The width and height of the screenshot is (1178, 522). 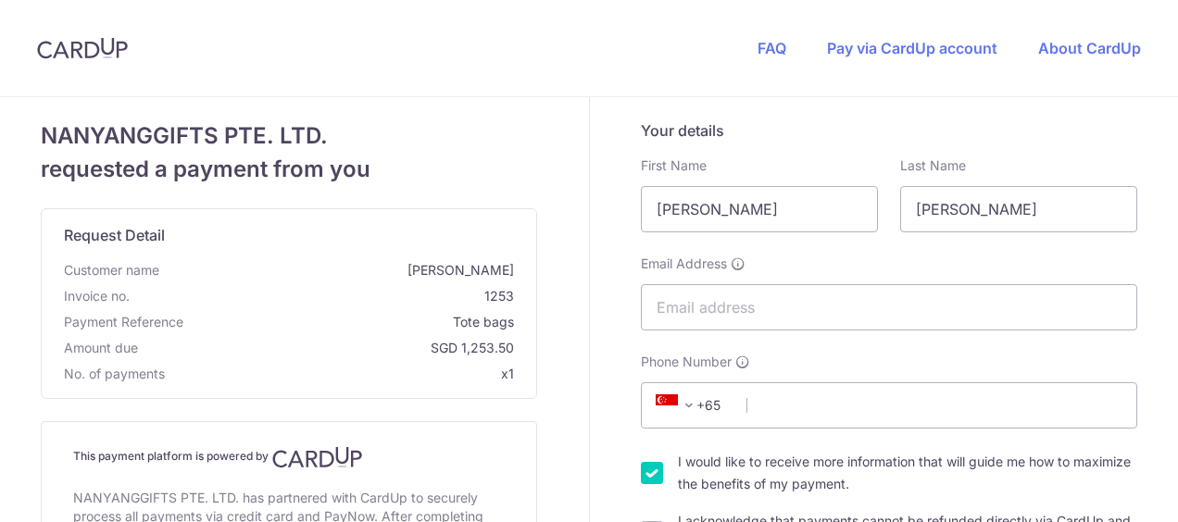 I want to click on span: NANYANGGIFTS PTE. LTD., so click(x=289, y=136).